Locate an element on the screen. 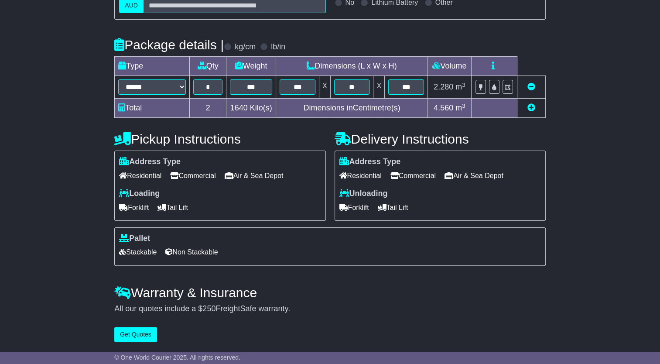 The image size is (660, 364). label: kg/cm is located at coordinates (245, 47).